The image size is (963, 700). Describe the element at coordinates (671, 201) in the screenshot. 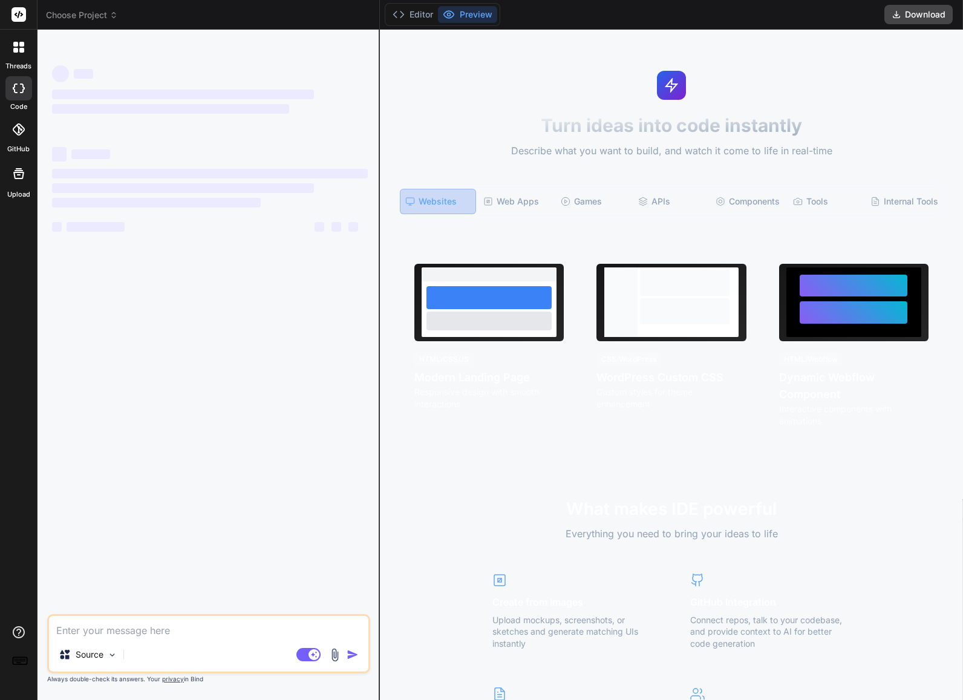

I see `div: APIs` at that location.